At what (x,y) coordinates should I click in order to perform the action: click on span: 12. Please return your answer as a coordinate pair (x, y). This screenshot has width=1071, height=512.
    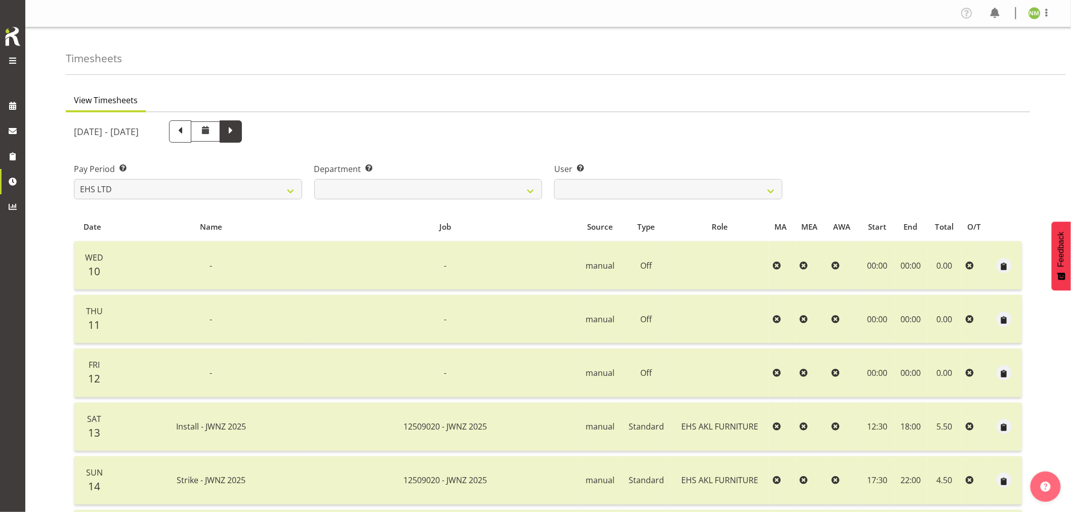
    Looking at the image, I should click on (95, 379).